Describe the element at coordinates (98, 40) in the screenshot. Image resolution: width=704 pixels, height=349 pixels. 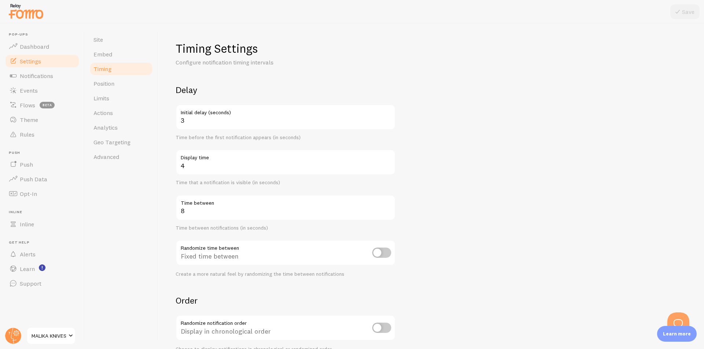
I see `span: Site` at that location.